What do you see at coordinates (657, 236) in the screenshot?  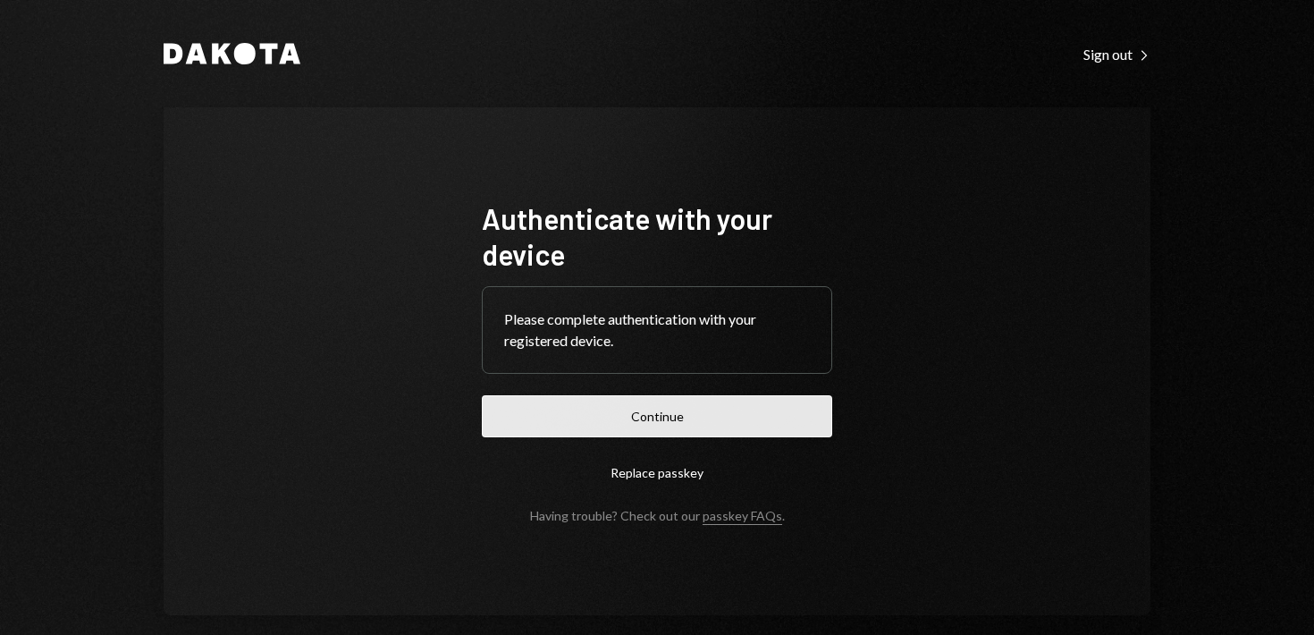 I see `h1: Authenticate with your device` at bounding box center [657, 236].